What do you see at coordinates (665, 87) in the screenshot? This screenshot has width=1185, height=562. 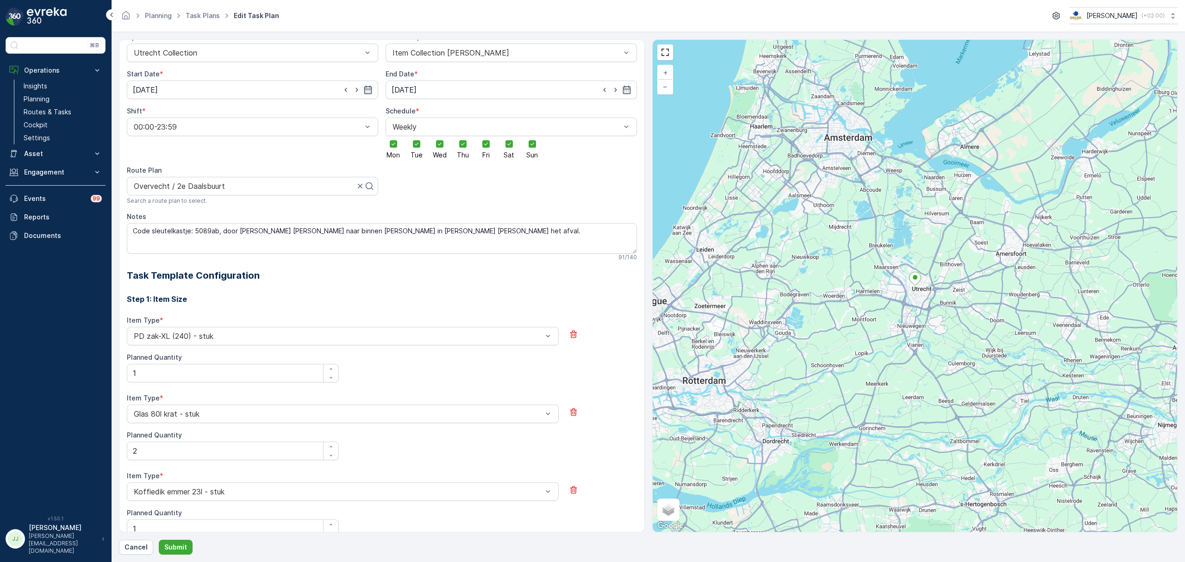 I see `a: Zoom Out` at bounding box center [665, 87].